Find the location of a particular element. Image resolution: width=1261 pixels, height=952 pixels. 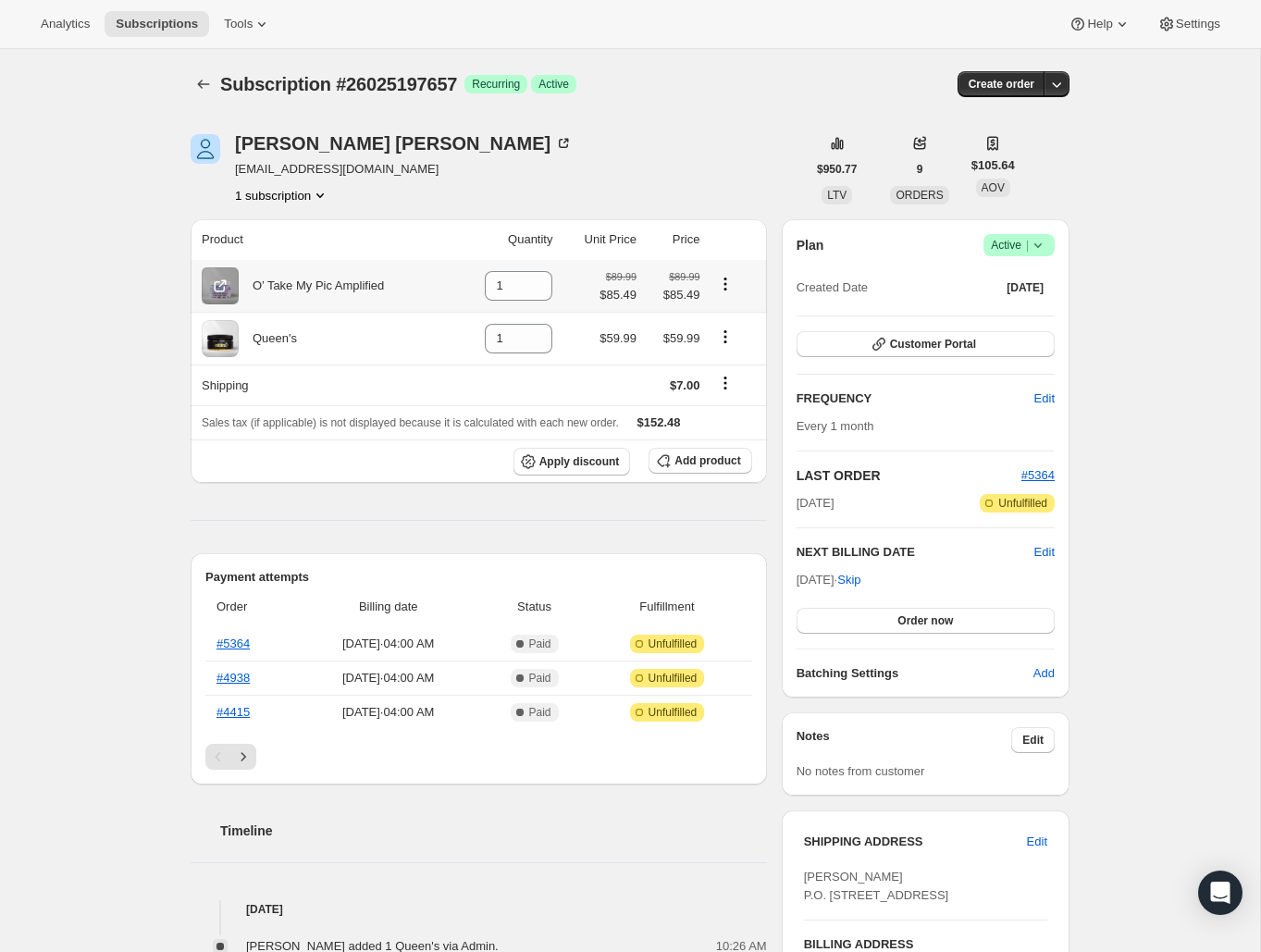

button: Tools is located at coordinates (247, 24).